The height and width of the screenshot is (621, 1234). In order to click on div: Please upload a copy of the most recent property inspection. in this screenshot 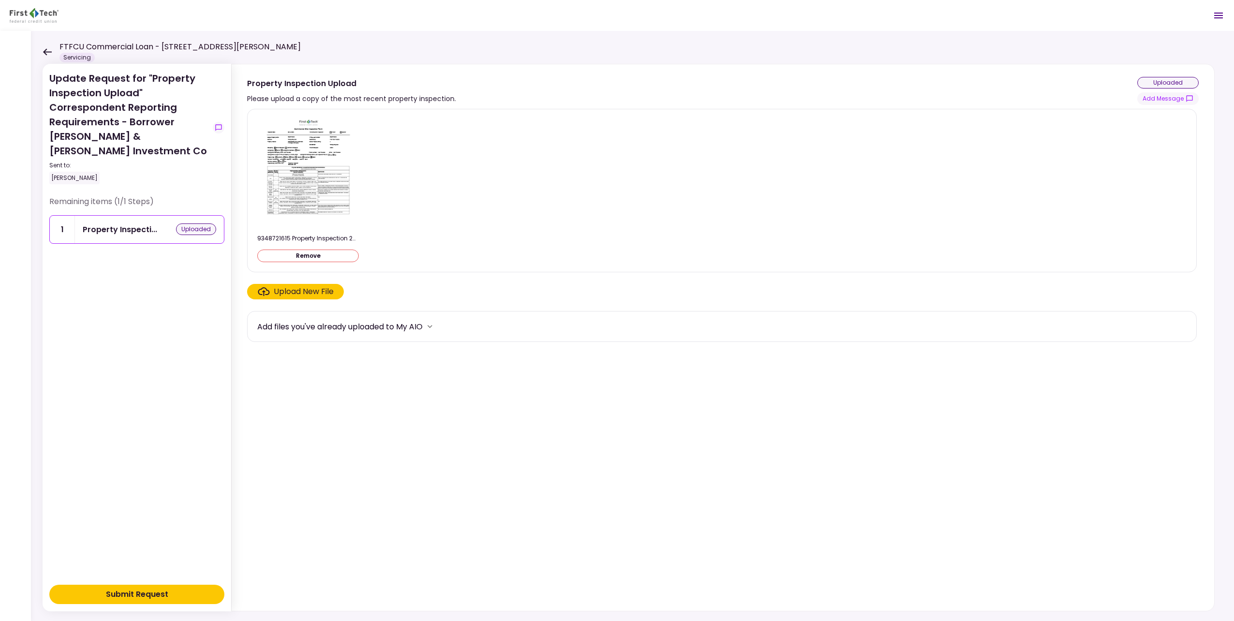, I will do `click(352, 99)`.